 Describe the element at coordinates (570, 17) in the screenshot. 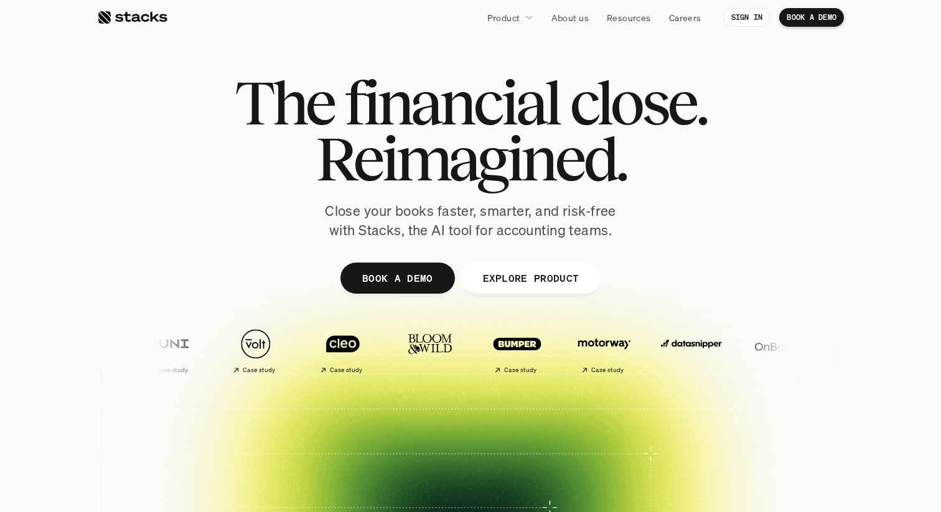

I see `a: About us` at that location.